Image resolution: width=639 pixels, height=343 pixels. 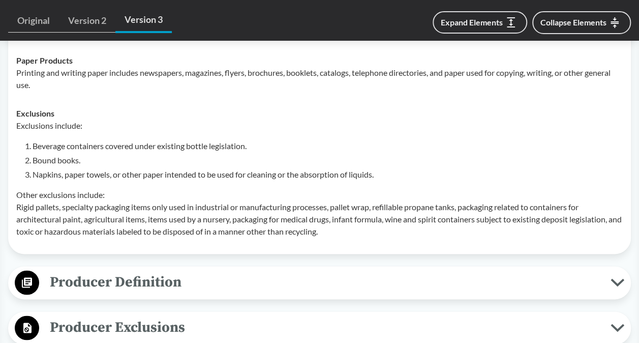 I want to click on button: Collapse Elements, so click(x=582, y=22).